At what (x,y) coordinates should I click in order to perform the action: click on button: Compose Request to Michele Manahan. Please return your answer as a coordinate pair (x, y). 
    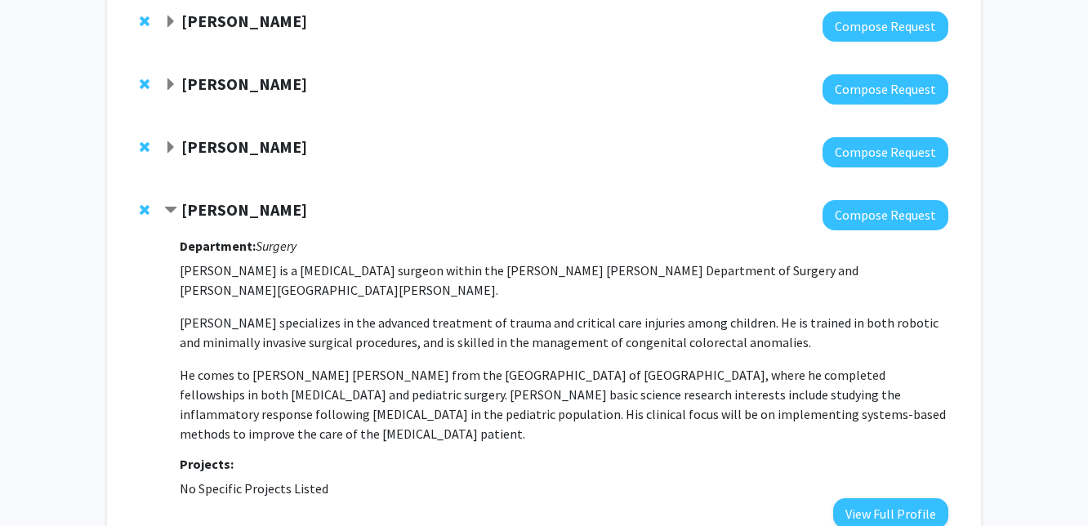
    Looking at the image, I should click on (886, 26).